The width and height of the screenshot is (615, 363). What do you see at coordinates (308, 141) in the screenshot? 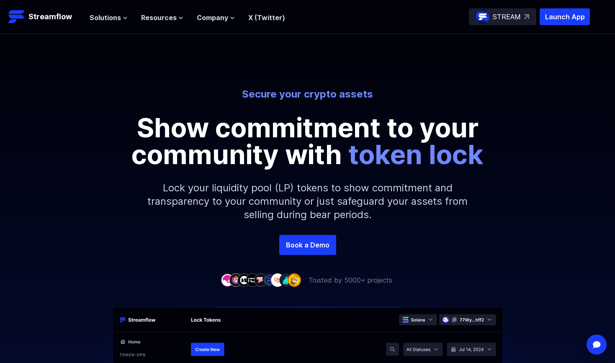
I see `p: Show commitment to your community with` at bounding box center [308, 141].